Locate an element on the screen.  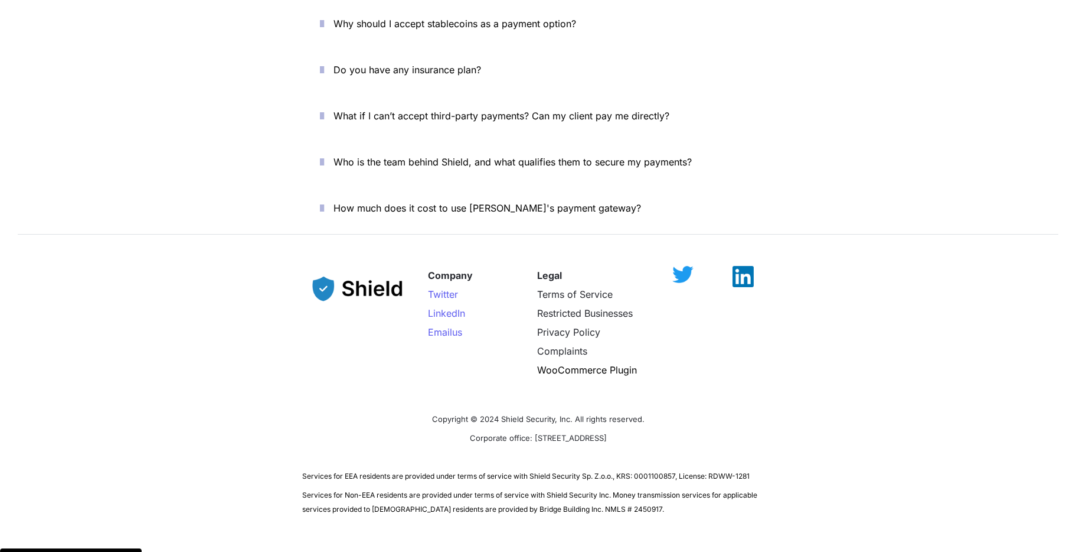
span: Email is located at coordinates (440, 332).